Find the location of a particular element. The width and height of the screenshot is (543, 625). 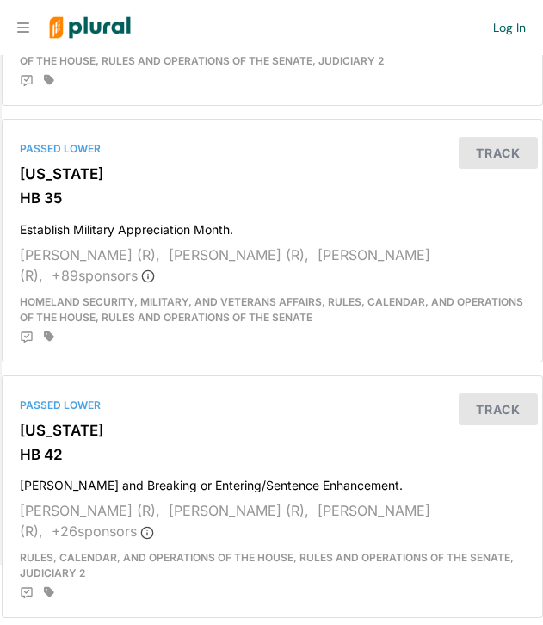

span: + 89 sponsor s is located at coordinates (103, 275).